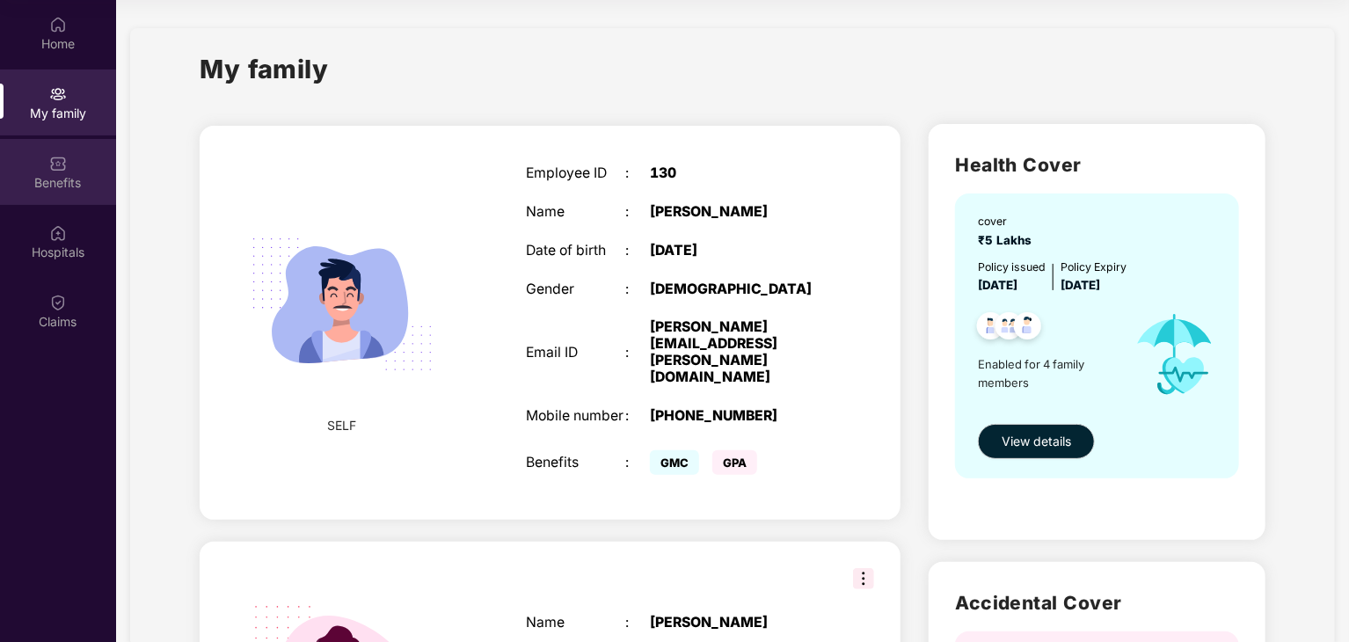  I want to click on div: 130, so click(737, 173).